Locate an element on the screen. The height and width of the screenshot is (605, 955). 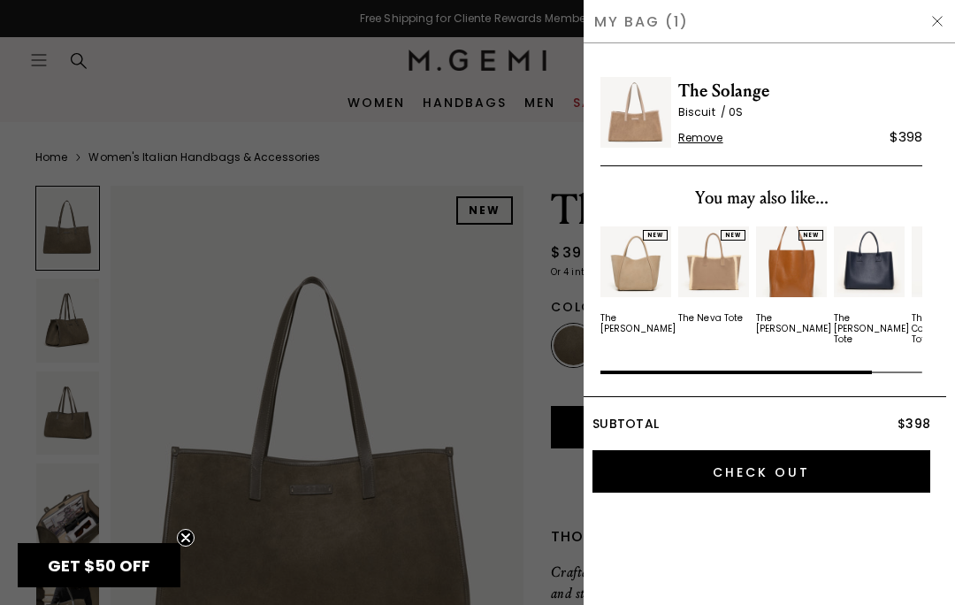
div: GET $50 OFFClose teaser is located at coordinates (99, 565).